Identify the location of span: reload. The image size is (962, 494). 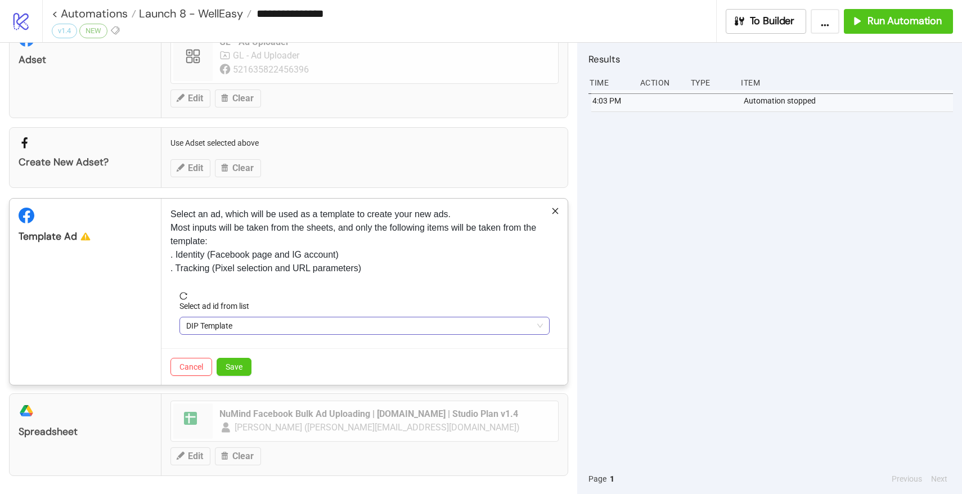
(365, 296).